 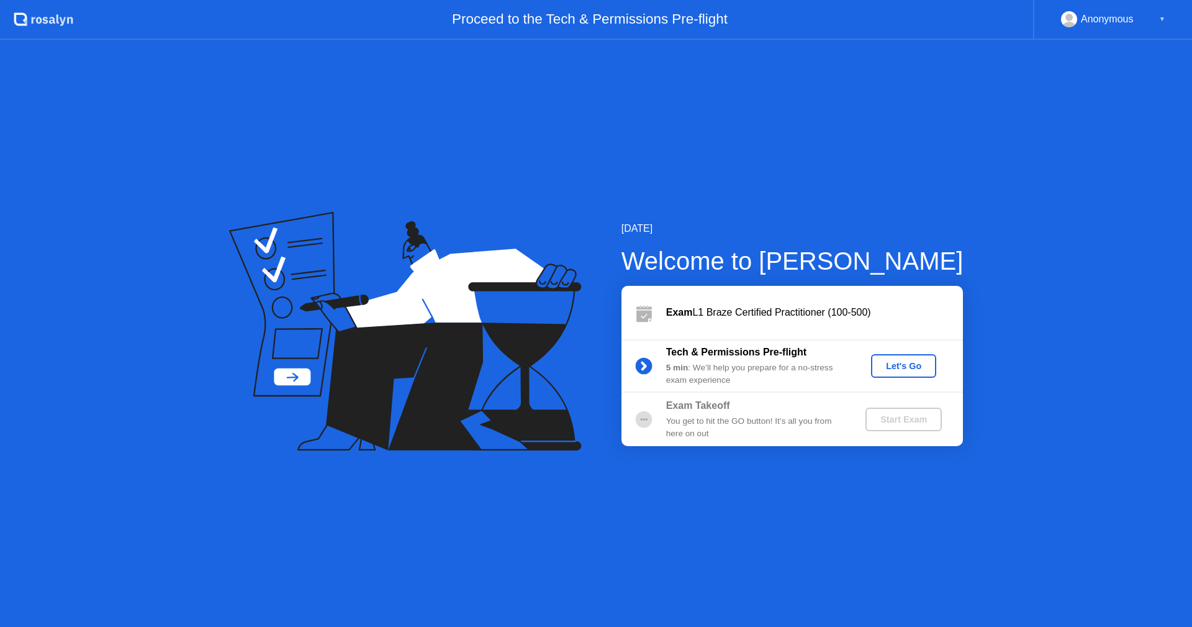 What do you see at coordinates (904, 419) in the screenshot?
I see `div: Start Exam` at bounding box center [904, 419].